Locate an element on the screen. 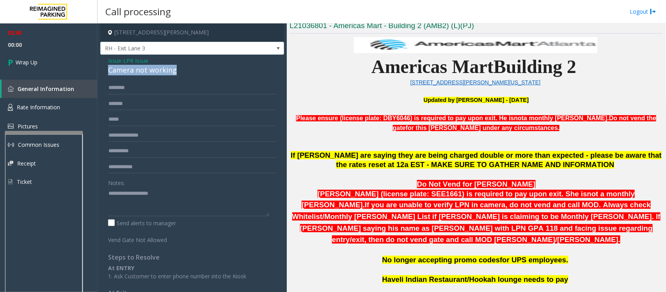 This screenshot has height=292, width=666. label: Vend Gate Not Allowed is located at coordinates (142, 238).